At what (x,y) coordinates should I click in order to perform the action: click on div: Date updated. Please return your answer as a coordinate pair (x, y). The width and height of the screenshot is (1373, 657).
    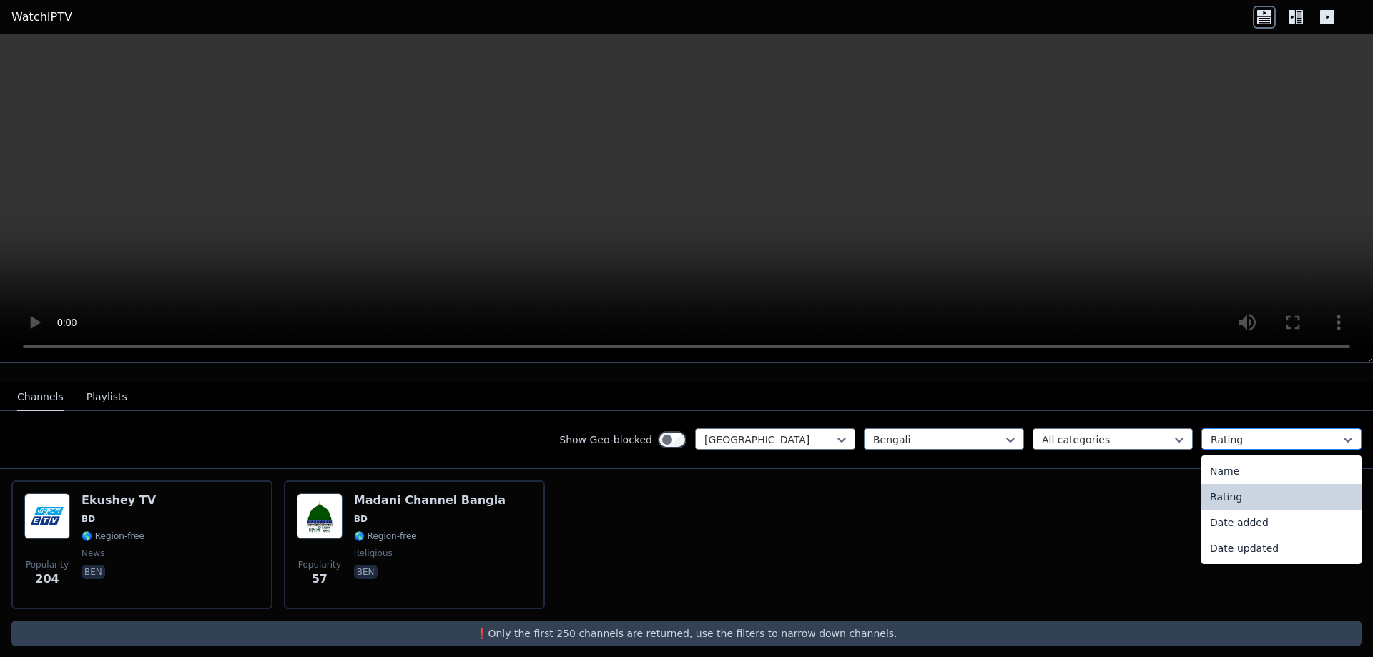
    Looking at the image, I should click on (1281, 548).